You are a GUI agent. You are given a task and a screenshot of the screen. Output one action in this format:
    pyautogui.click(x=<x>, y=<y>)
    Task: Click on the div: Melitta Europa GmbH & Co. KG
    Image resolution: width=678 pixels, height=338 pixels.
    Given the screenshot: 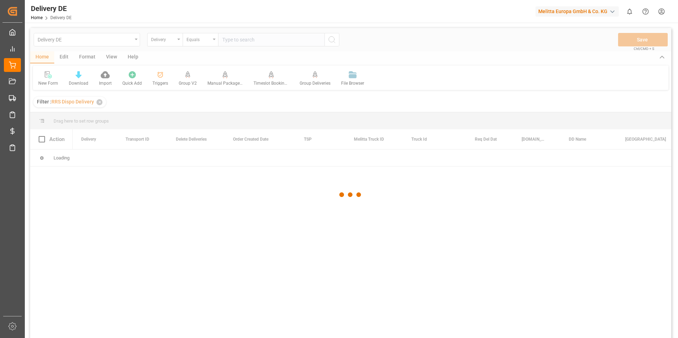 What is the action you would take?
    pyautogui.click(x=577, y=11)
    